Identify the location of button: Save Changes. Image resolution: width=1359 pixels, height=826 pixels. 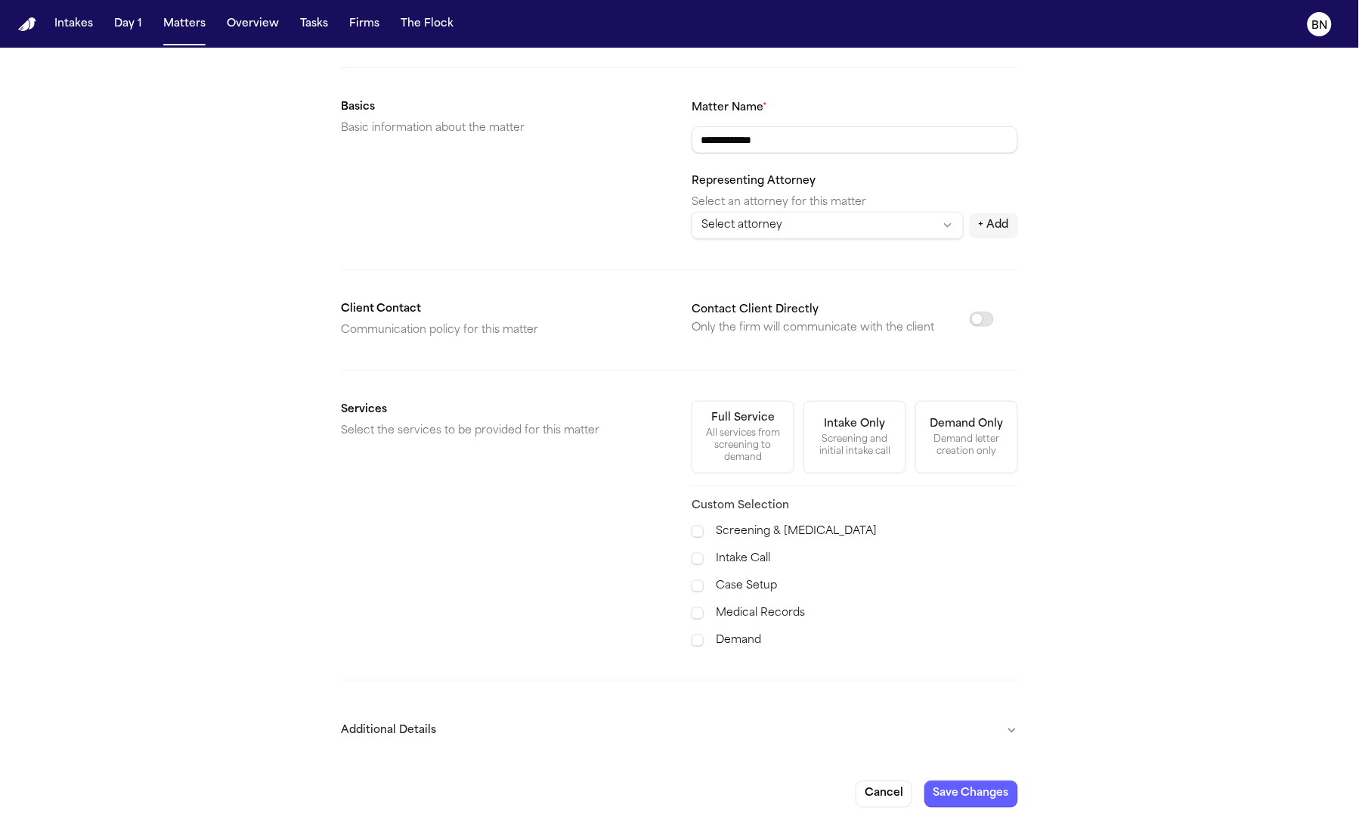
(971, 794).